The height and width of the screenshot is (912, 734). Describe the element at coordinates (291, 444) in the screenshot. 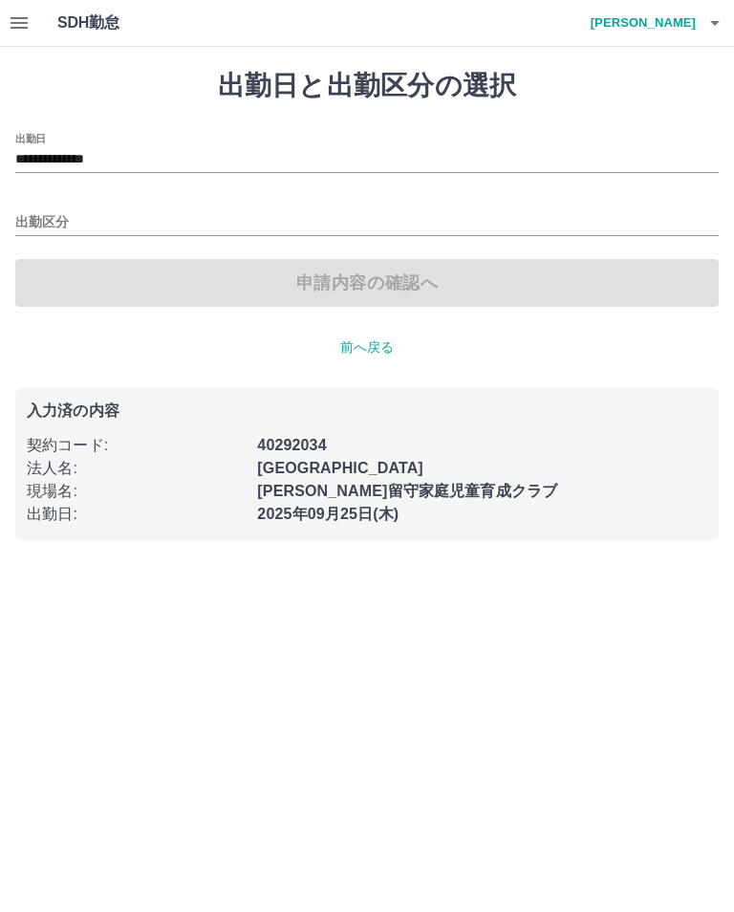

I see `b: 40292034` at that location.